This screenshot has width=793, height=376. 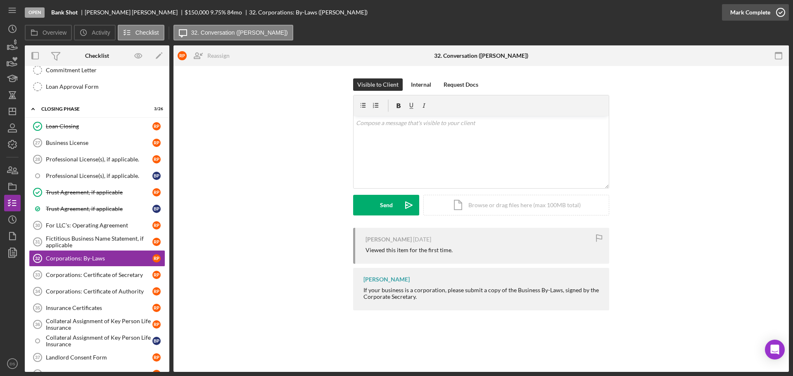 I want to click on div: Fictitious Business Name Statement, if applicable, so click(x=99, y=242).